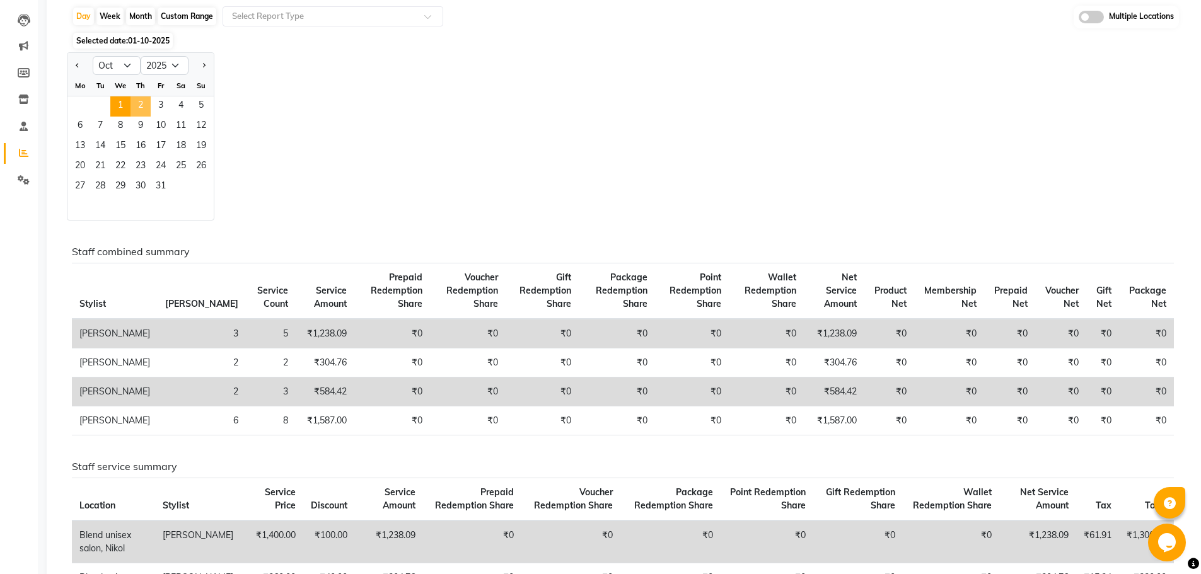 This screenshot has width=1201, height=574. Describe the element at coordinates (325, 363) in the screenshot. I see `td: ₹304.76` at that location.